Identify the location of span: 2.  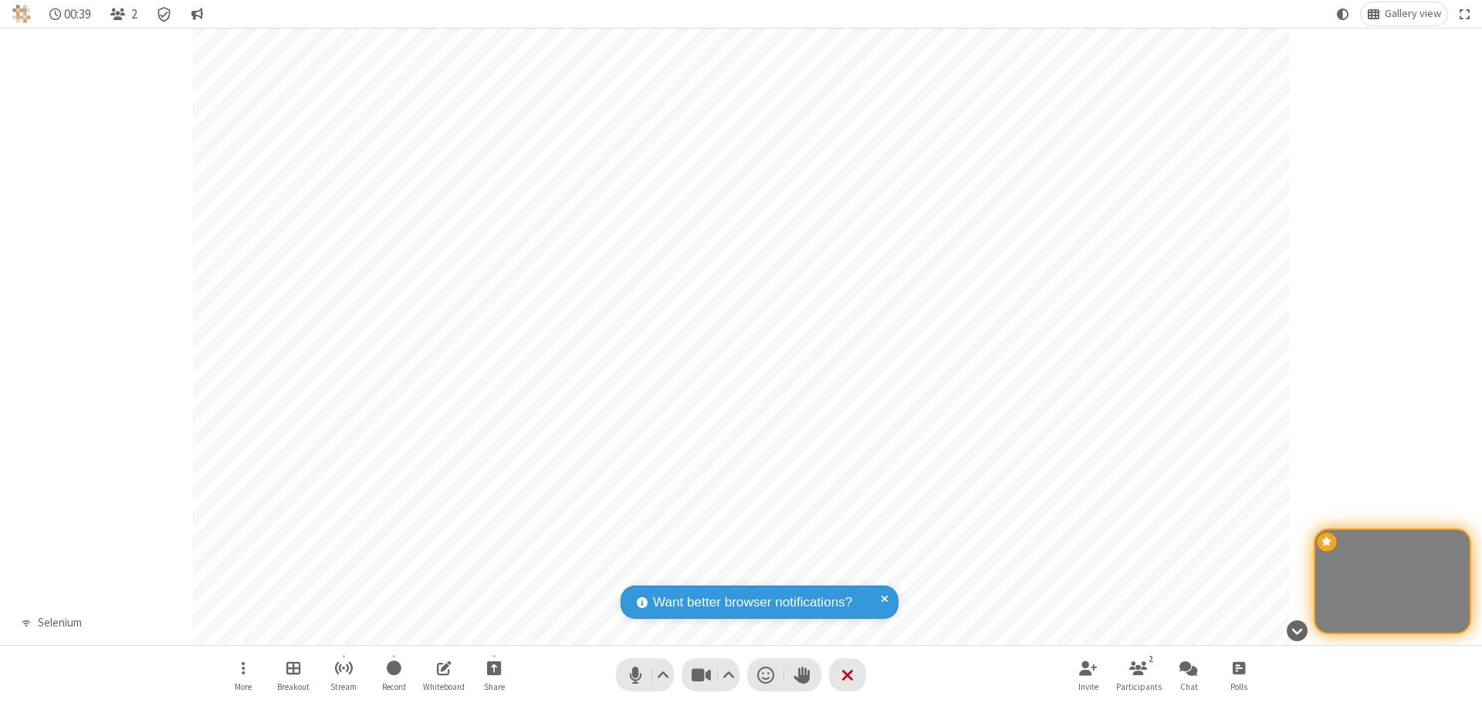
(134, 14).